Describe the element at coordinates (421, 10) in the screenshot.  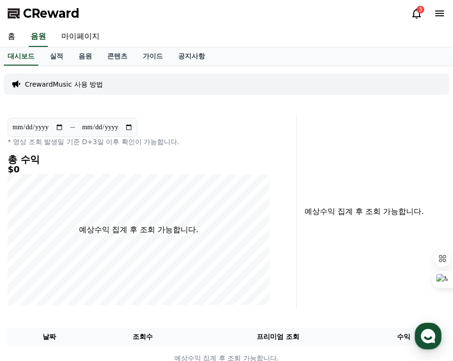
I see `div: 3` at that location.